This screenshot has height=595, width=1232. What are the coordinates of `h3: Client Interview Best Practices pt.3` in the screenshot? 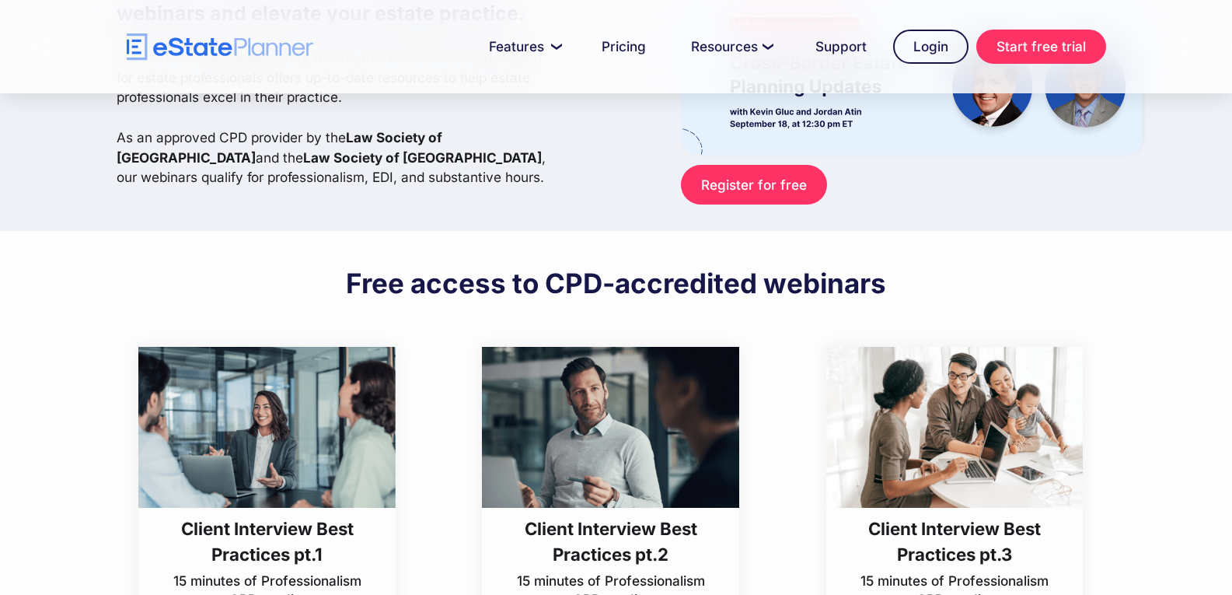 It's located at (955, 541).